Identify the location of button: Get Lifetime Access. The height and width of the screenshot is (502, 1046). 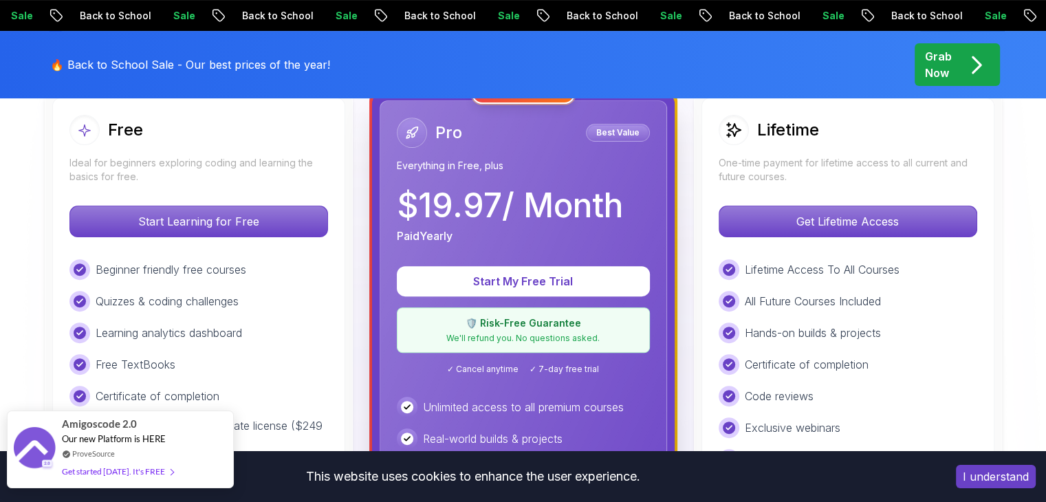
(848, 222).